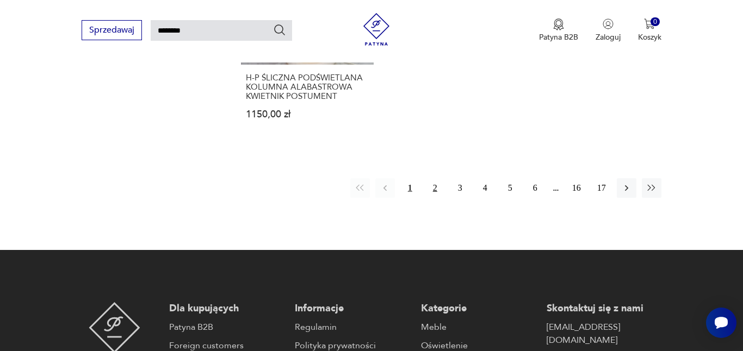  What do you see at coordinates (559, 30) in the screenshot?
I see `button: Patyna B2B` at bounding box center [559, 30].